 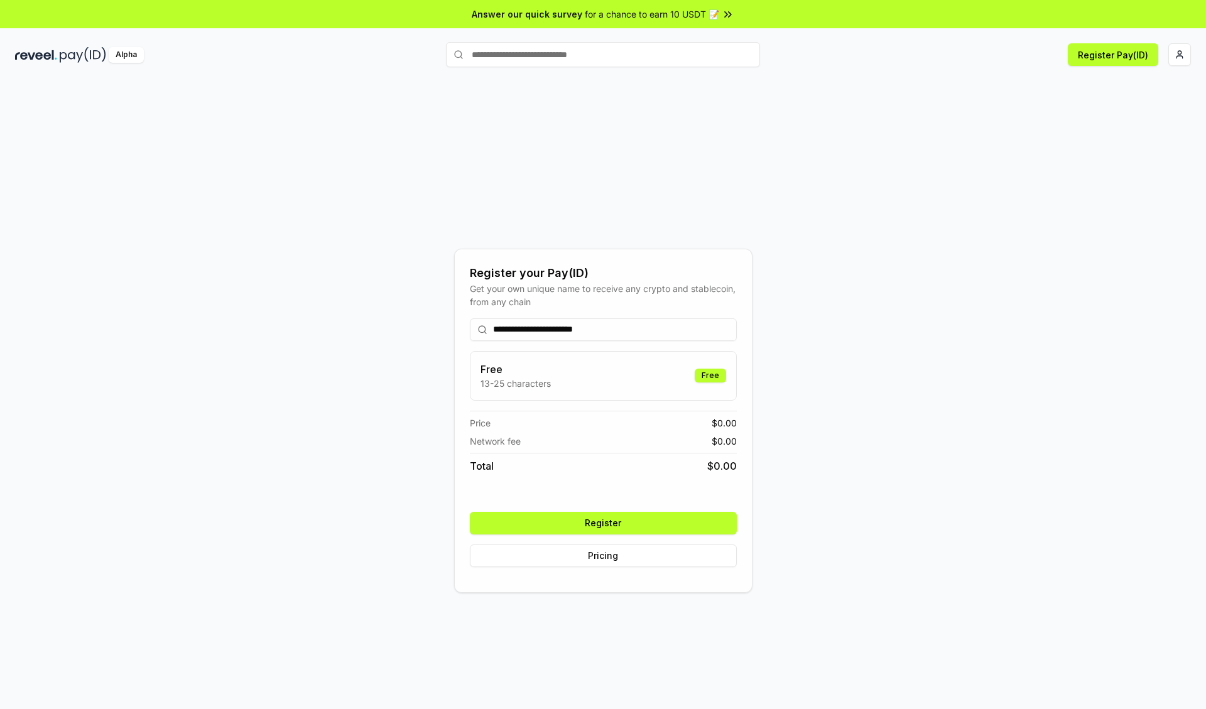 What do you see at coordinates (495, 441) in the screenshot?
I see `span: Network fee` at bounding box center [495, 441].